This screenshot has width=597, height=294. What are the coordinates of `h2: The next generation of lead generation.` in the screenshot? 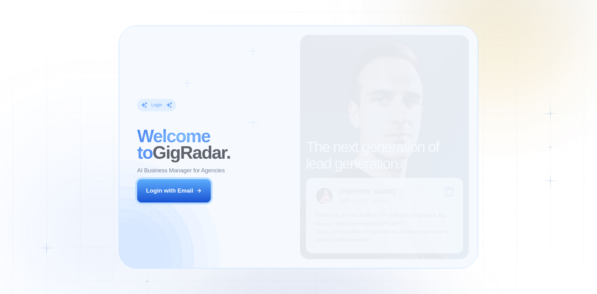 It's located at (384, 155).